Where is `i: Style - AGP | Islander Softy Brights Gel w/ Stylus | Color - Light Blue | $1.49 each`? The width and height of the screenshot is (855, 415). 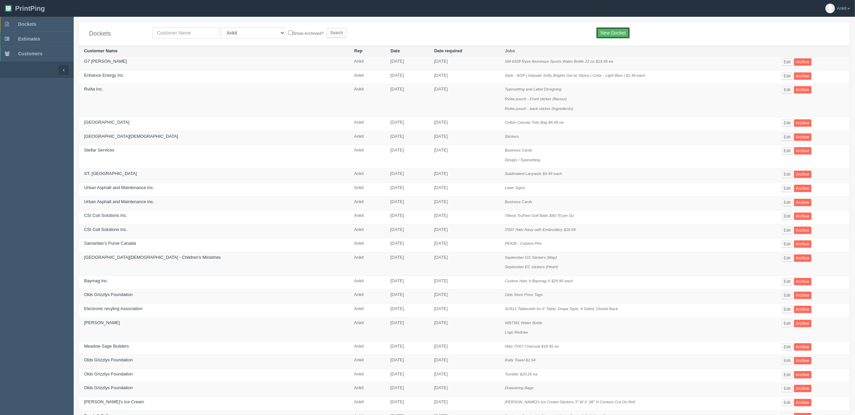
i: Style - AGP | Islander Softy Brights Gel w/ Stylus | Color - Light Blue | $1.49 each is located at coordinates (575, 75).